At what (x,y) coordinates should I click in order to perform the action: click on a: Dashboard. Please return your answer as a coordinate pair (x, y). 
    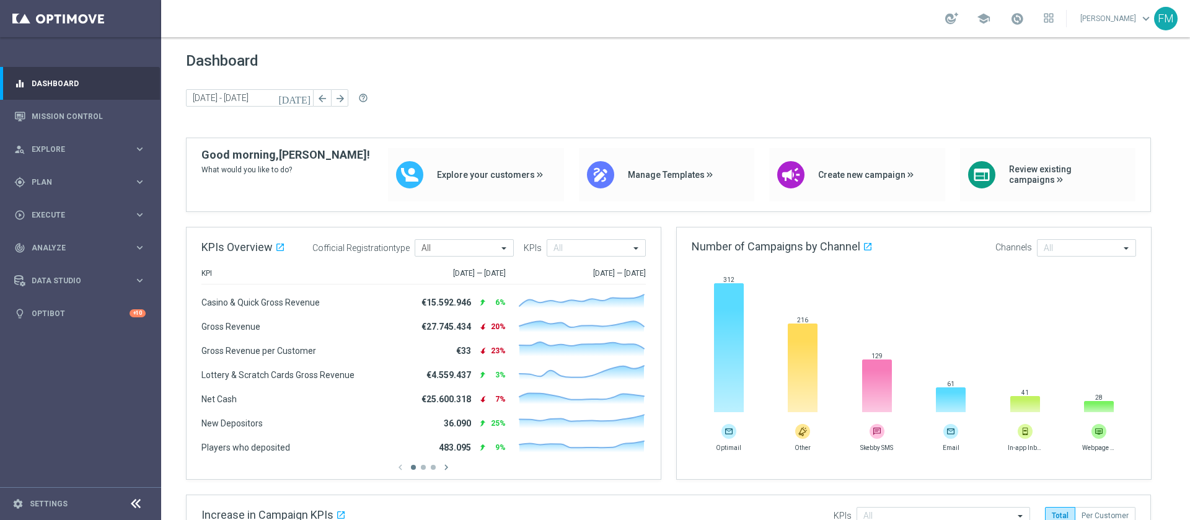
    Looking at the image, I should click on (89, 83).